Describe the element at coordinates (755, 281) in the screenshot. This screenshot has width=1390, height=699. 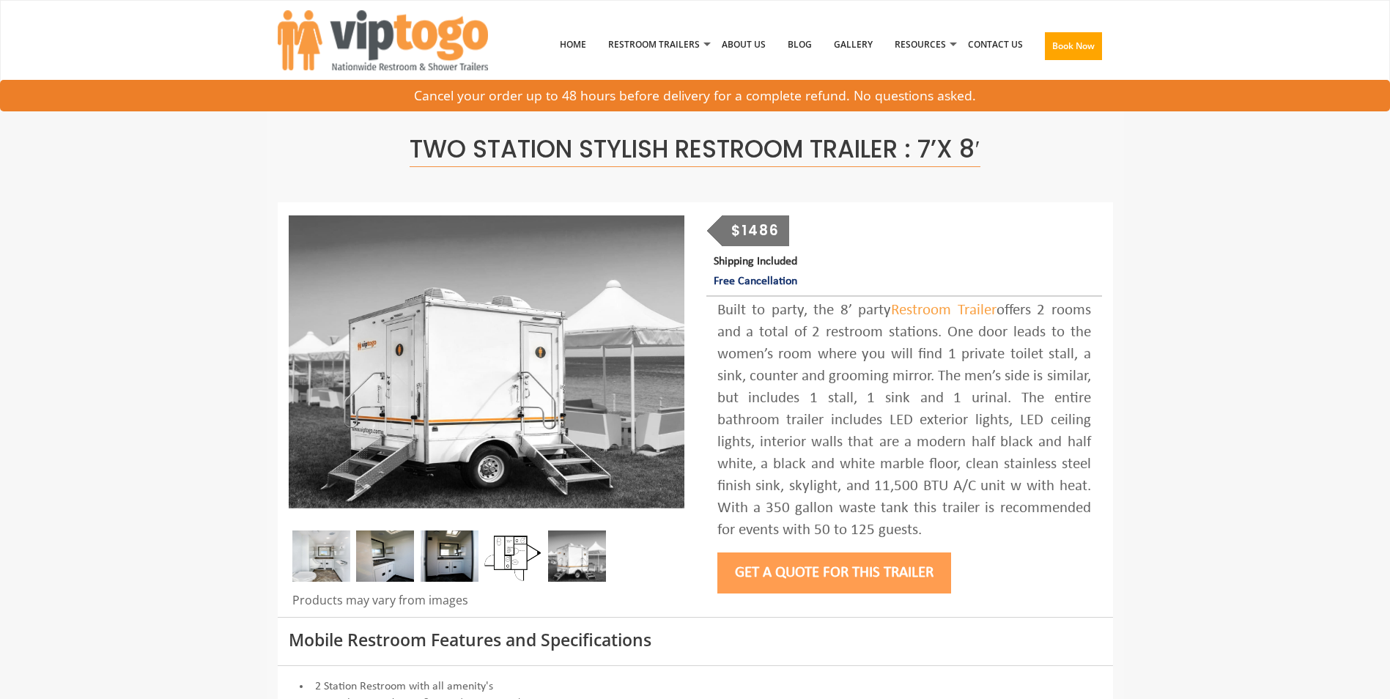
I see `span: Free Cancellation` at that location.